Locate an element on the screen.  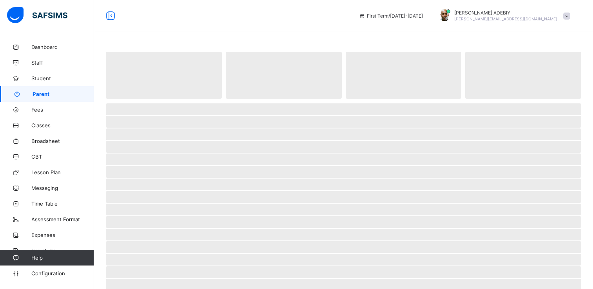
span: Classes is located at coordinates (63, 126).